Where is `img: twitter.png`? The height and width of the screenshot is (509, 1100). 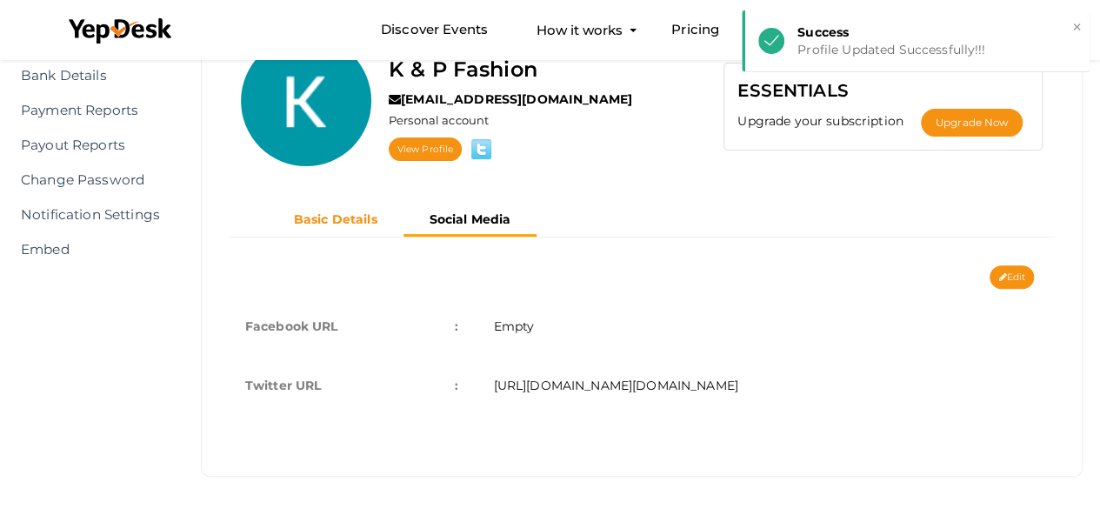 img: twitter.png is located at coordinates (481, 149).